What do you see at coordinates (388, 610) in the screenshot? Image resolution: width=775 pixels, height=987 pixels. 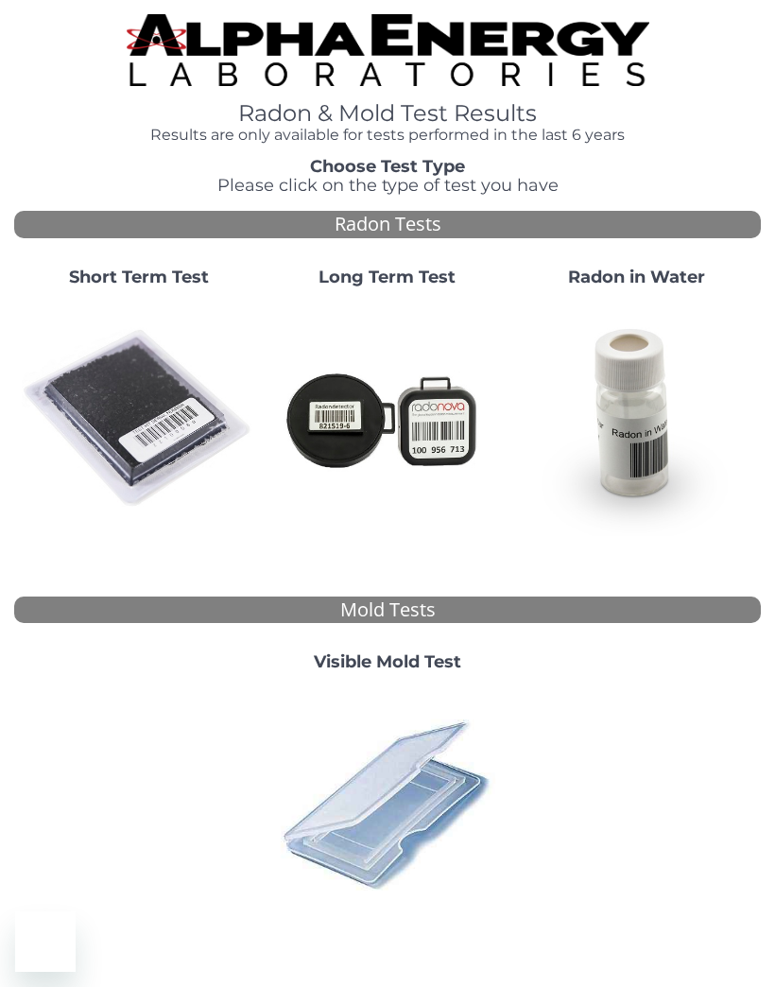 I see `div: Mold Tests` at bounding box center [388, 610].